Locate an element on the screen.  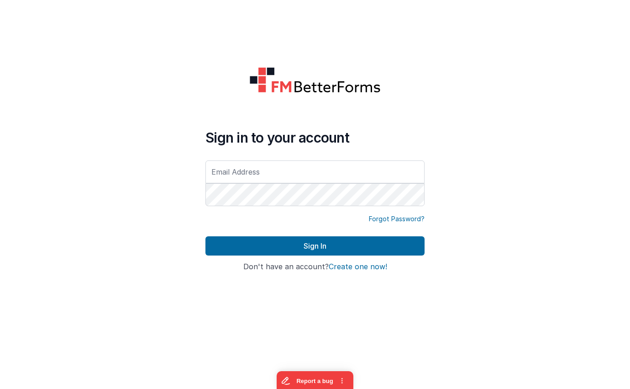
button: Create one now! is located at coordinates (358, 267).